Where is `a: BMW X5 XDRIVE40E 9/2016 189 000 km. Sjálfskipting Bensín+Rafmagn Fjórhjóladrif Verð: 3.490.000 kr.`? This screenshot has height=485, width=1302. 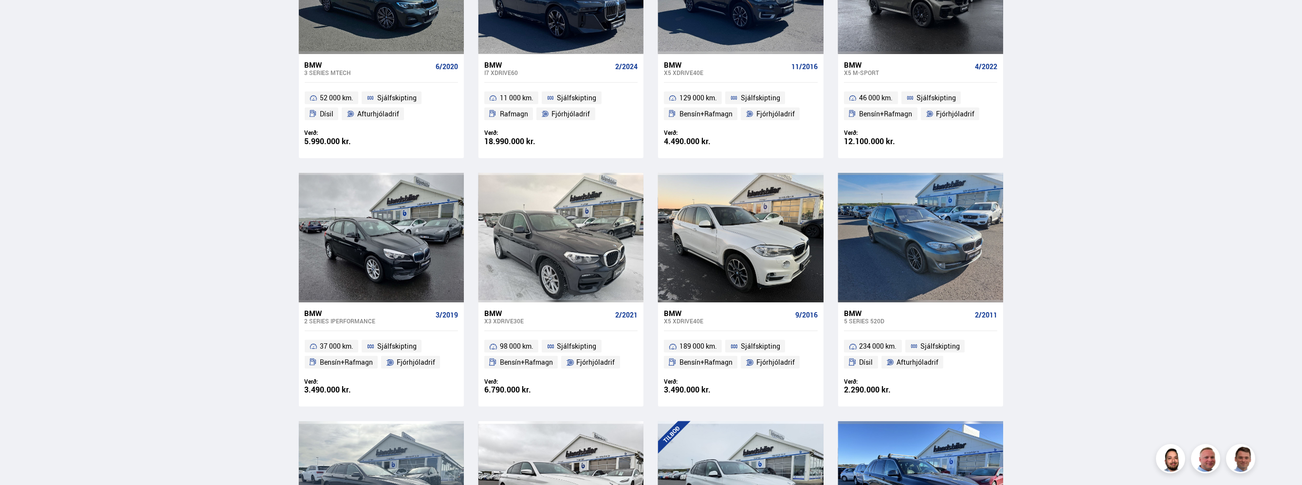 a: BMW X5 XDRIVE40E 9/2016 189 000 km. Sjálfskipting Bensín+Rafmagn Fjórhjóladrif Verð: 3.490.000 kr. is located at coordinates (740, 354).